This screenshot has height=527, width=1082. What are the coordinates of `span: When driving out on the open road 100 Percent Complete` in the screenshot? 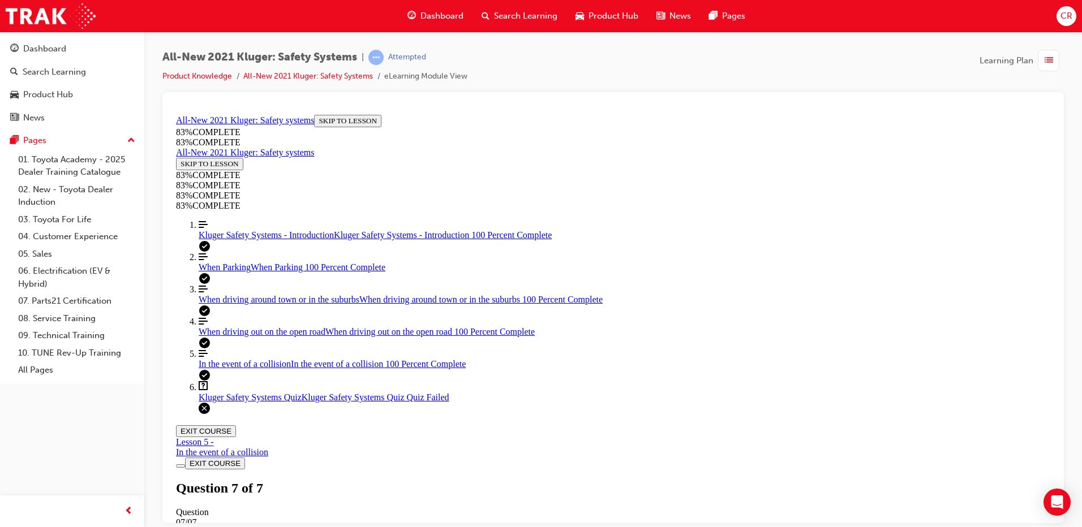 It's located at (259, 221).